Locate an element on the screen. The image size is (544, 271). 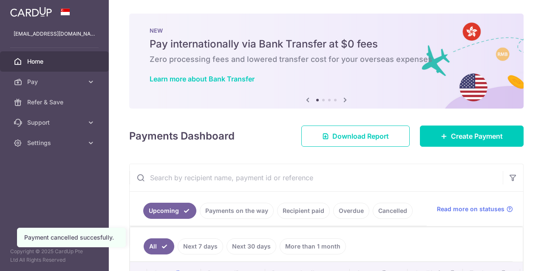
span: Support is located at coordinates (55, 123).